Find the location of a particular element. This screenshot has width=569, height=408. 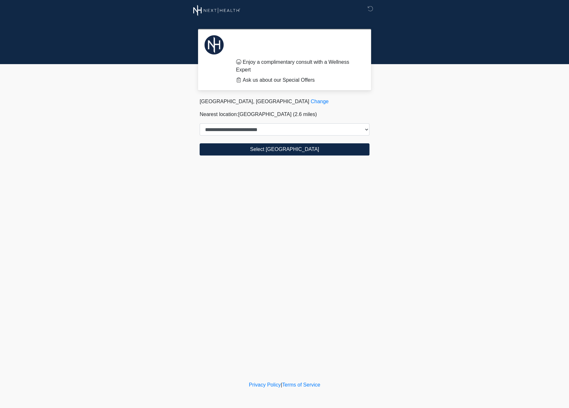

a: Privacy Policy is located at coordinates (265, 384).